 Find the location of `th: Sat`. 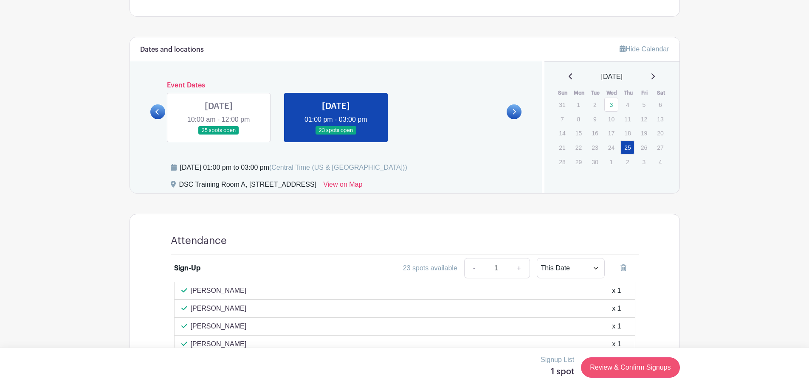

th: Sat is located at coordinates (661, 93).